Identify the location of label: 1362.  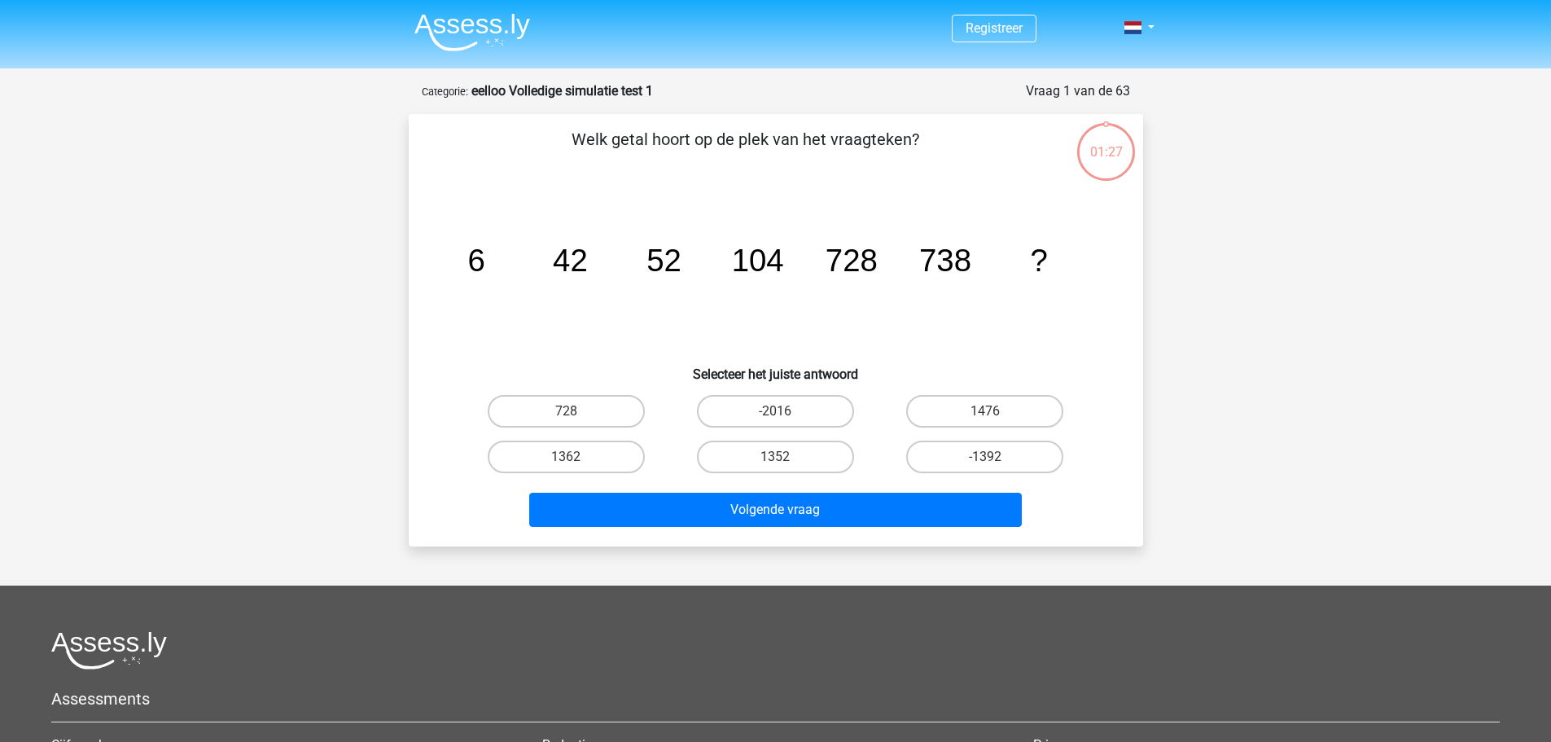
(566, 457).